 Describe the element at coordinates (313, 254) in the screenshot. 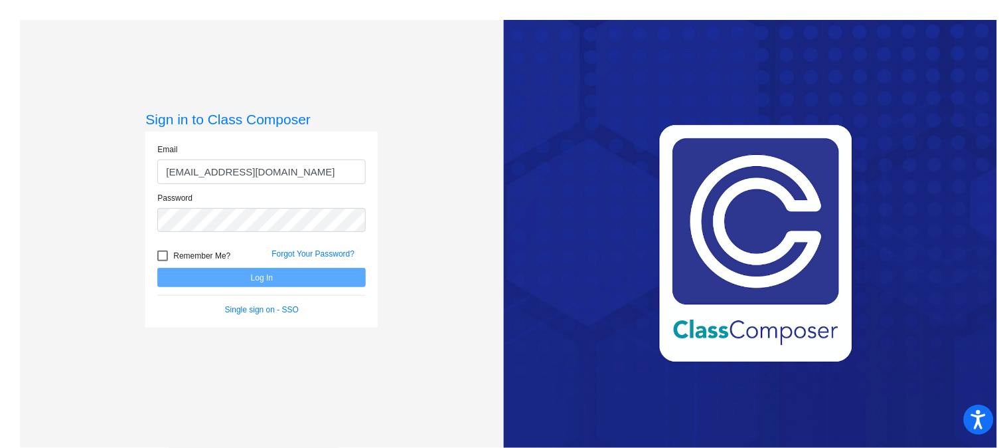

I see `a: Forgot Your Password?` at that location.